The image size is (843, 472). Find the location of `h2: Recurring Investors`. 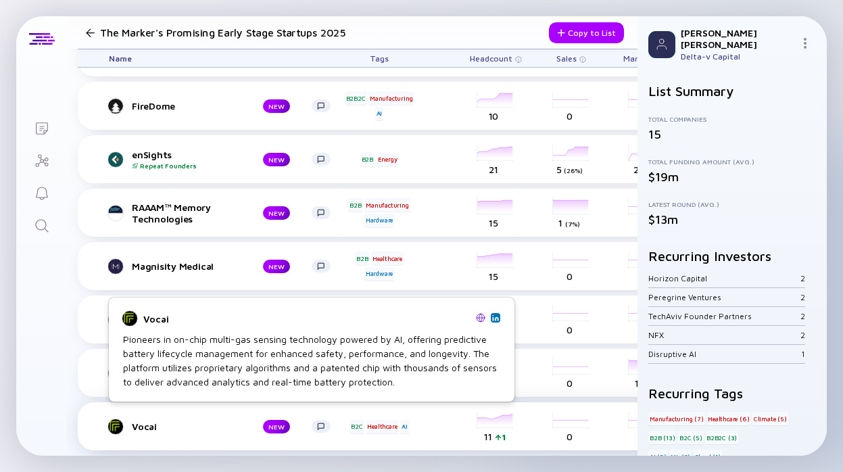

h2: Recurring Investors is located at coordinates (732, 255).